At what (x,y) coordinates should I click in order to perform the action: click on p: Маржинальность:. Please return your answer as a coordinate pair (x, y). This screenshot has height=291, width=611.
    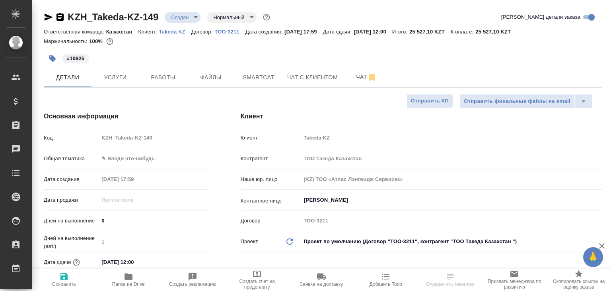
    Looking at the image, I should click on (66, 41).